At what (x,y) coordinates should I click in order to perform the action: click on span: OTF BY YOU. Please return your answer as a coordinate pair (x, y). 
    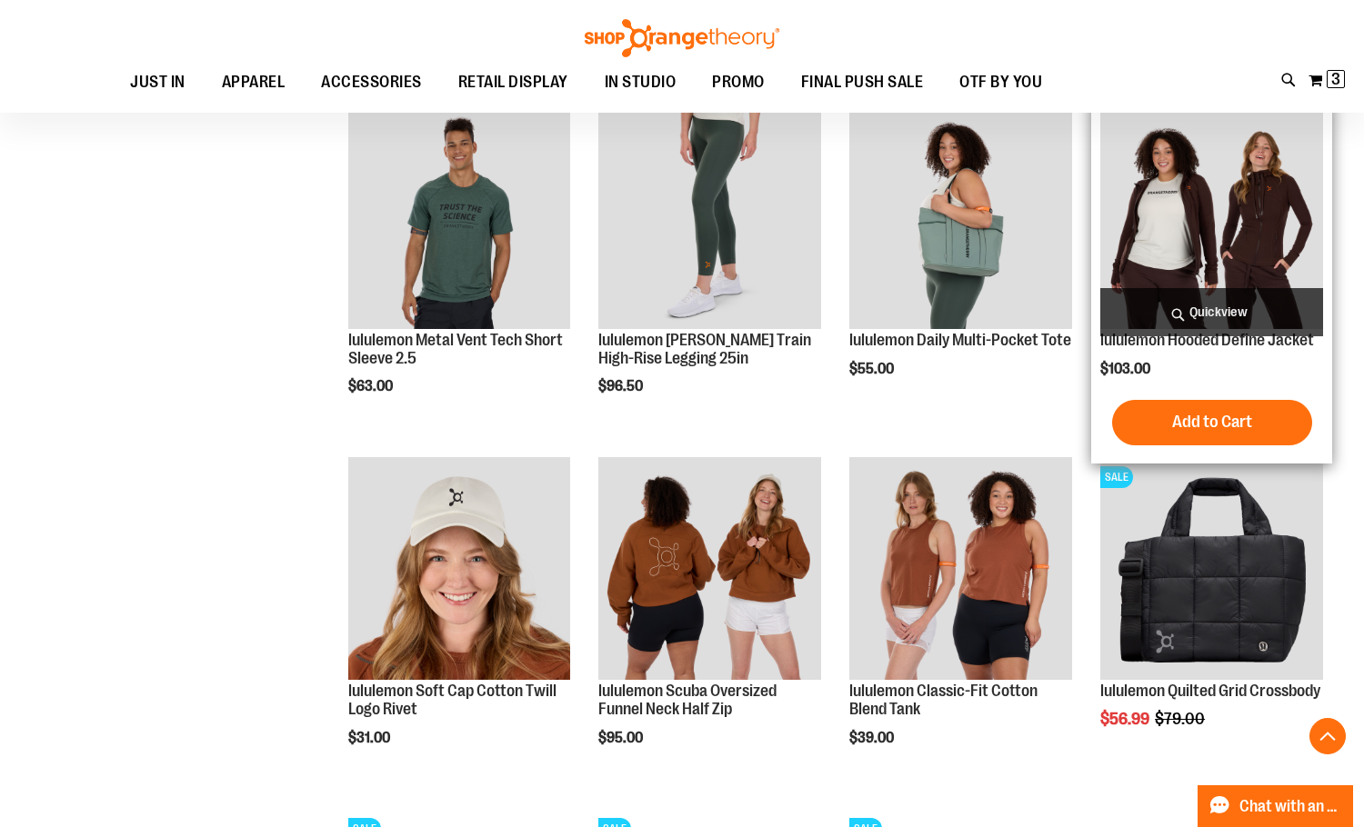
    Looking at the image, I should click on (1000, 82).